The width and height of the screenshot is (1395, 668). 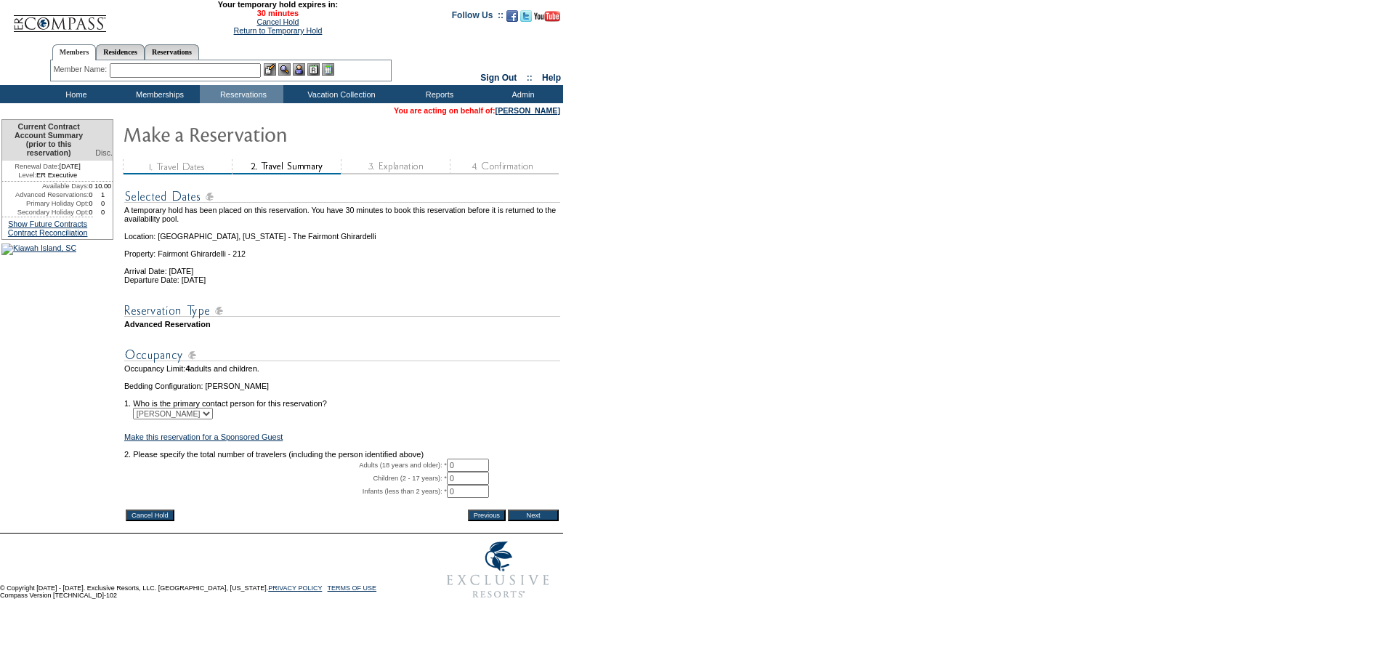 What do you see at coordinates (498, 569) in the screenshot?
I see `img: Exclusive Resorts` at bounding box center [498, 569].